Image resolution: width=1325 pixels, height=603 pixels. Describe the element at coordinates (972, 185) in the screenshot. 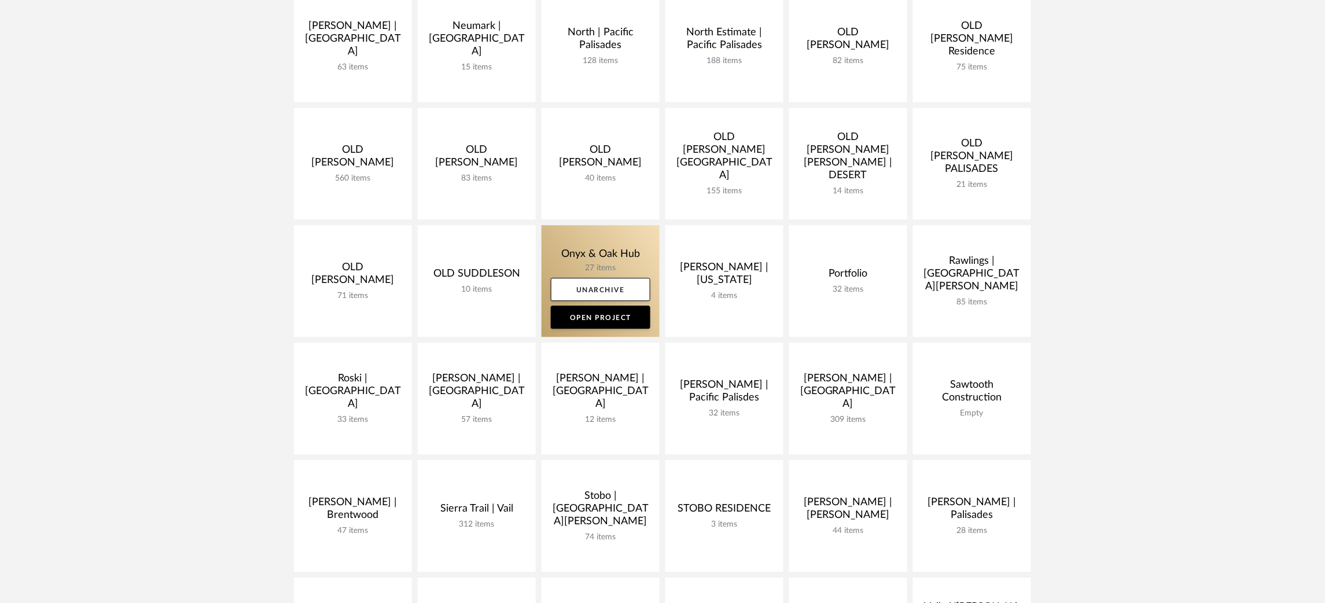

I see `div: 21 items` at that location.